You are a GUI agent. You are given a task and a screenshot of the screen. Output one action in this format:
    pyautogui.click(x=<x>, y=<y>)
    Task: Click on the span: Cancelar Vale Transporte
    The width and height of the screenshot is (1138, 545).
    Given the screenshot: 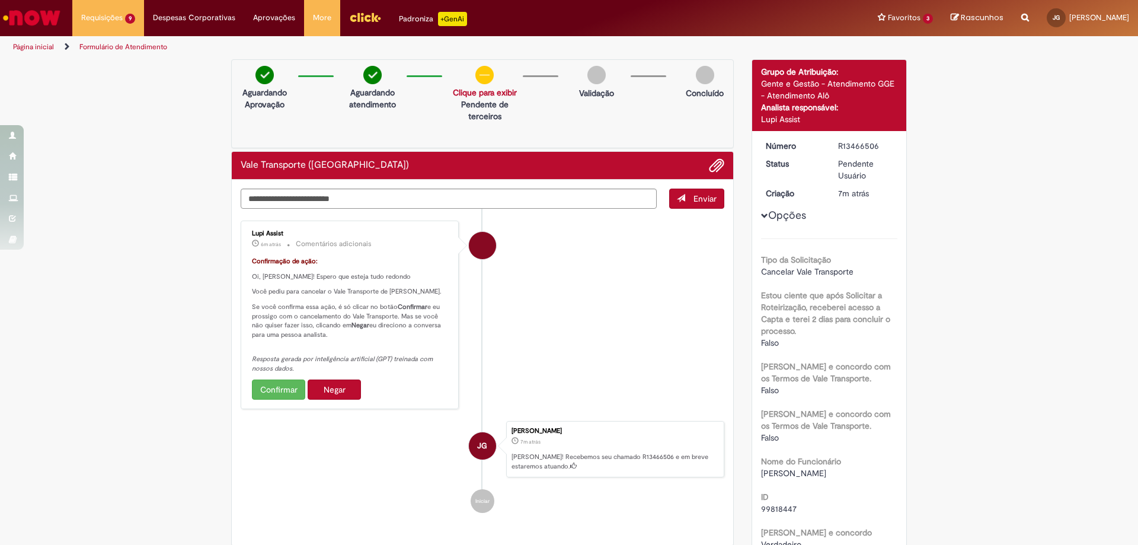 What is the action you would take?
    pyautogui.click(x=807, y=271)
    